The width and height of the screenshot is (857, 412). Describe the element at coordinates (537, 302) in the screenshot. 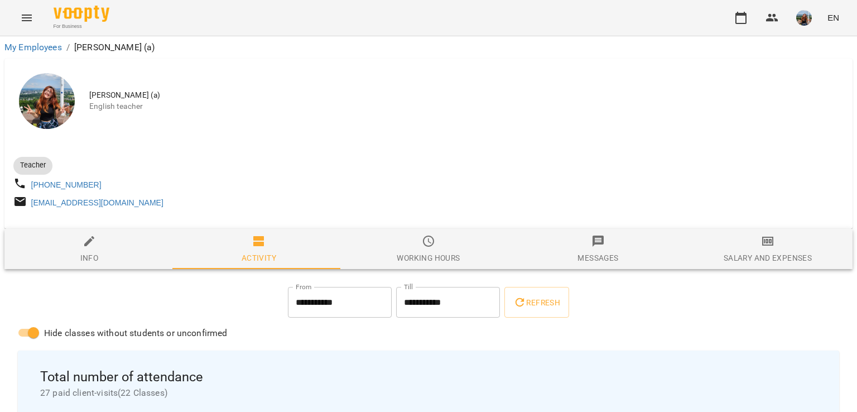

I see `button: Refresh` at that location.